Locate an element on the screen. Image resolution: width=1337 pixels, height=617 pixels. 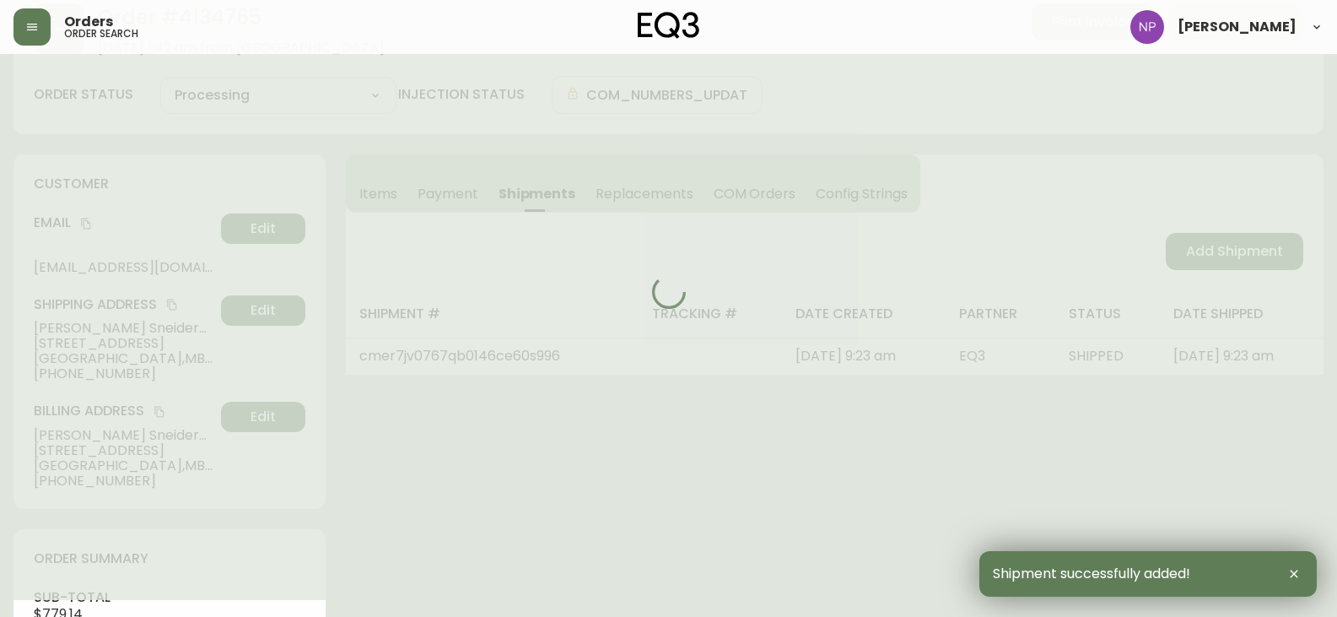
img: 50f1e64a3f95c89b5c5247455825f96f is located at coordinates (1147, 27).